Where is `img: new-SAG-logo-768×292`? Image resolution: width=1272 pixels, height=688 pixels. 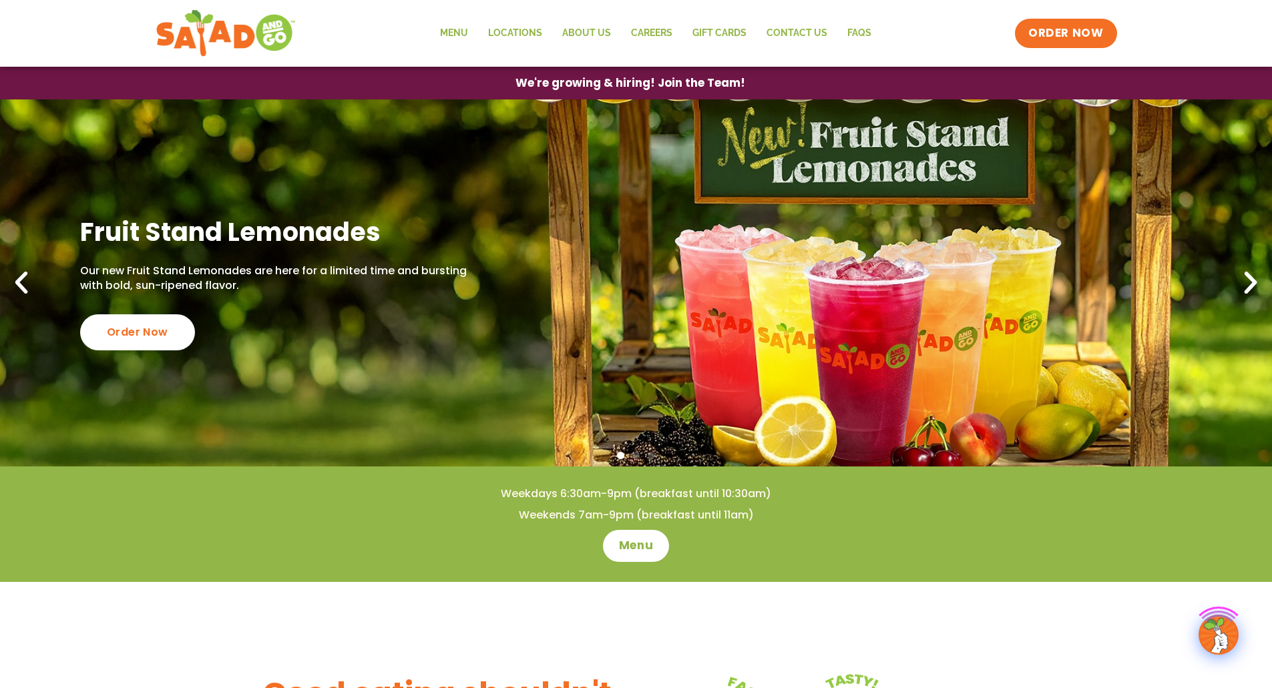 img: new-SAG-logo-768×292 is located at coordinates (226, 33).